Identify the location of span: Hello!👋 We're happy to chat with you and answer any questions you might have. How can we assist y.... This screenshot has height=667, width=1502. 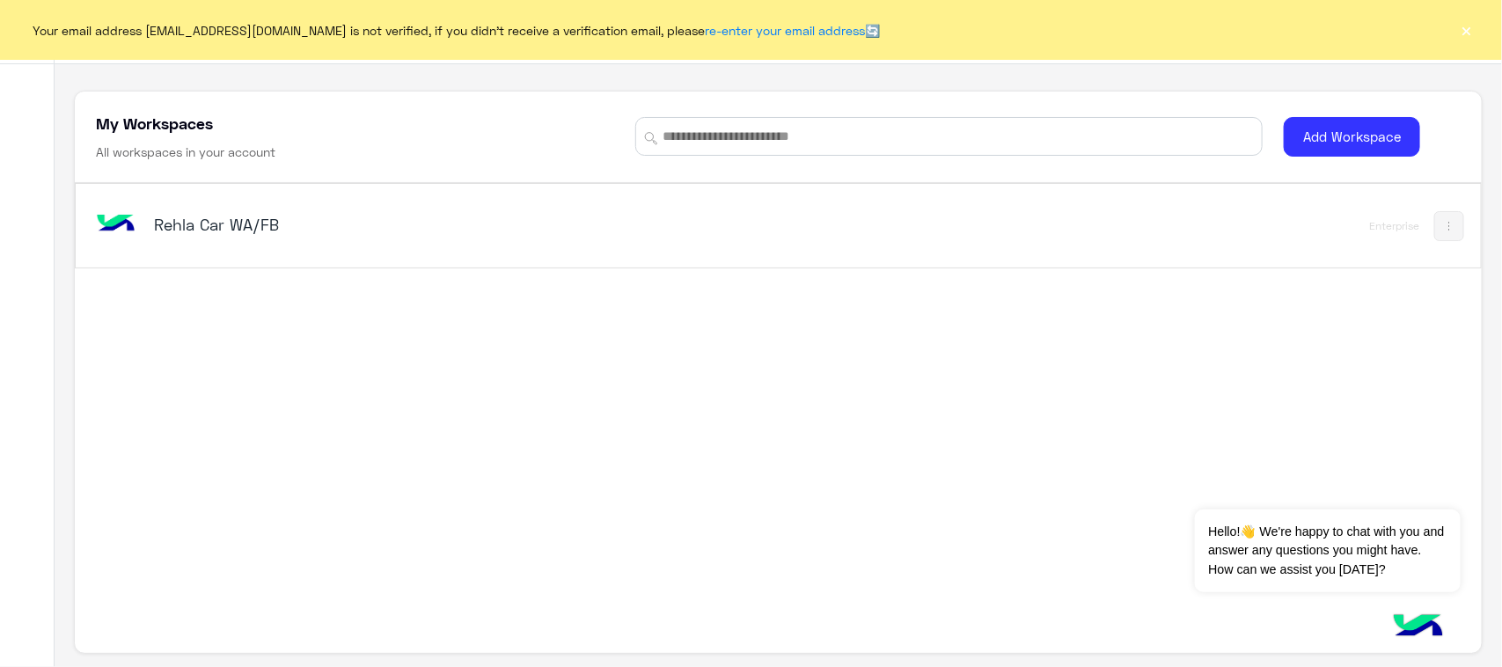
(1327, 551).